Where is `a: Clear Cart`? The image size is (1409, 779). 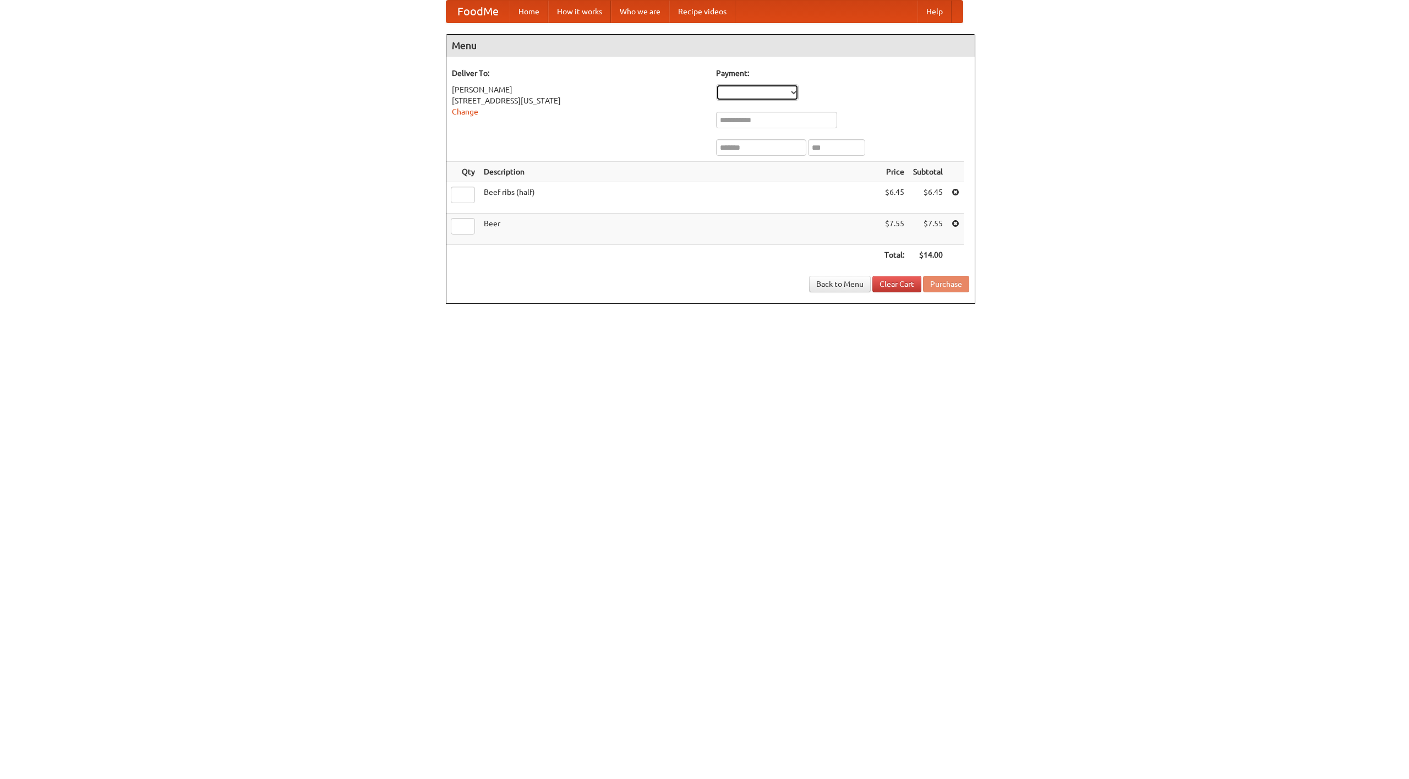 a: Clear Cart is located at coordinates (897, 284).